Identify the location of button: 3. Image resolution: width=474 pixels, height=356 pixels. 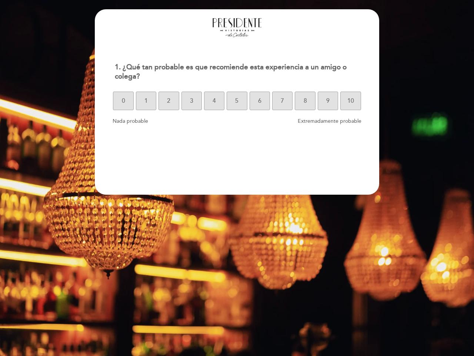
(192, 101).